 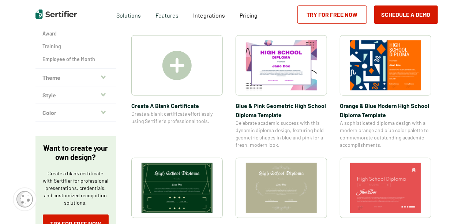 What do you see at coordinates (76, 188) in the screenshot?
I see `p: Create a blank certificate with Sertifier for professional presentations, credentials, and custom...` at bounding box center [76, 188].